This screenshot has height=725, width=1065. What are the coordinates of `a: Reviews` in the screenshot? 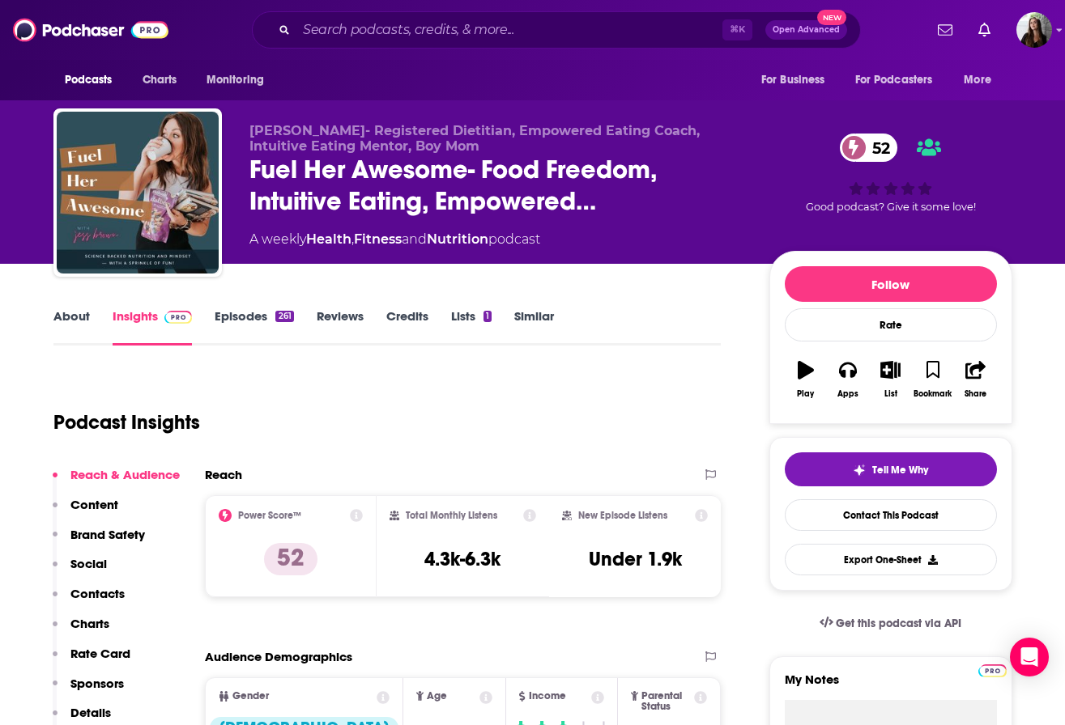 It's located at (340, 327).